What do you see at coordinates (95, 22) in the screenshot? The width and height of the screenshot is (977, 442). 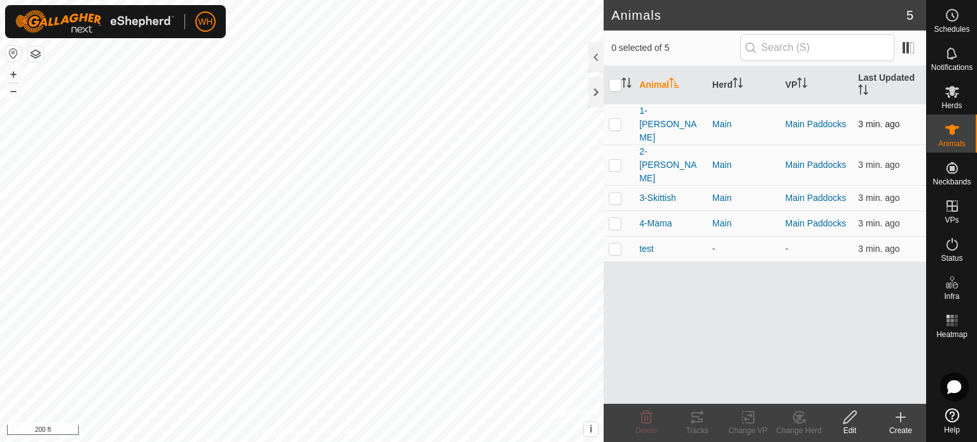 I see `img: Gallagher Logo` at bounding box center [95, 22].